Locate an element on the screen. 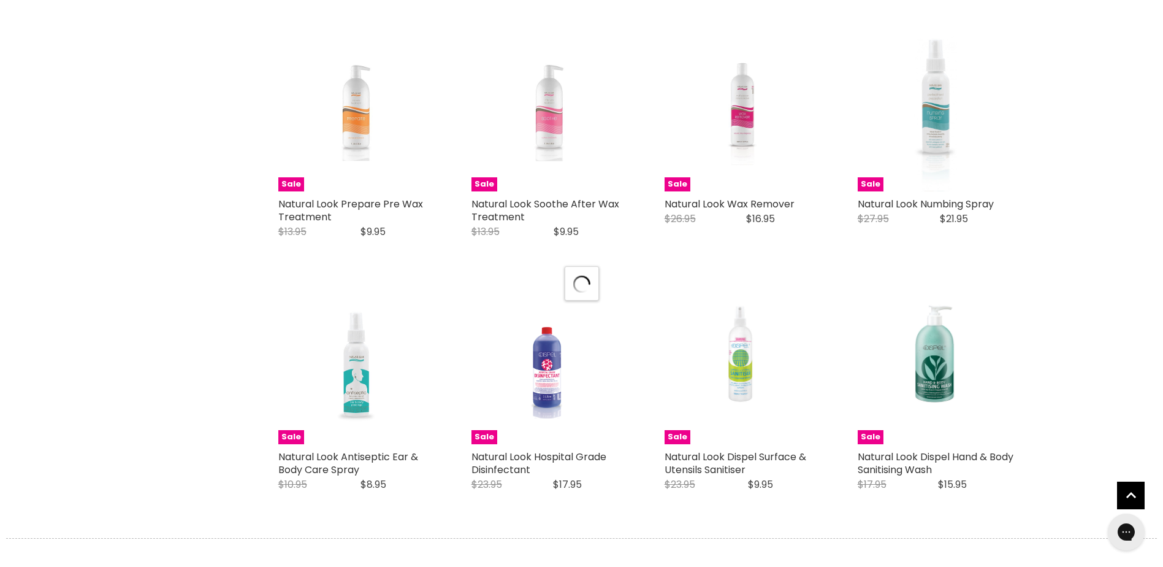  a: Natural Look Dispel Hand & Body Sanitising Wash is located at coordinates (936, 463).